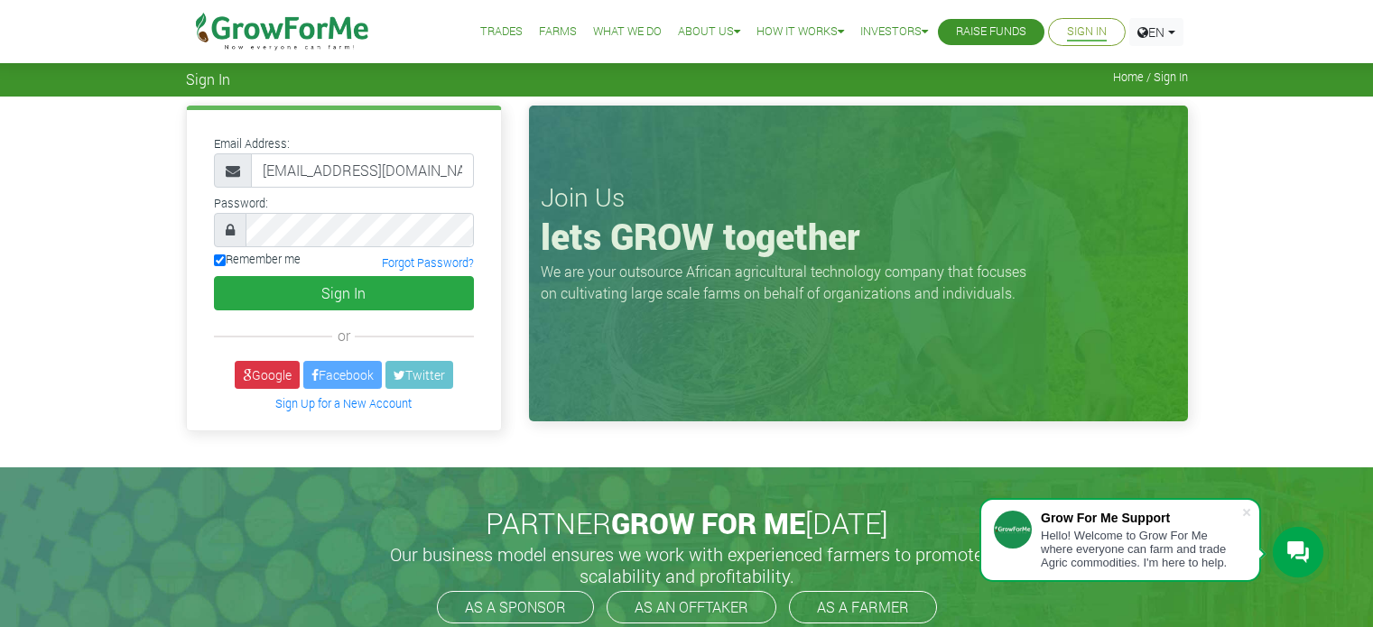  Describe the element at coordinates (863, 608) in the screenshot. I see `a: AS A FARMER` at that location.